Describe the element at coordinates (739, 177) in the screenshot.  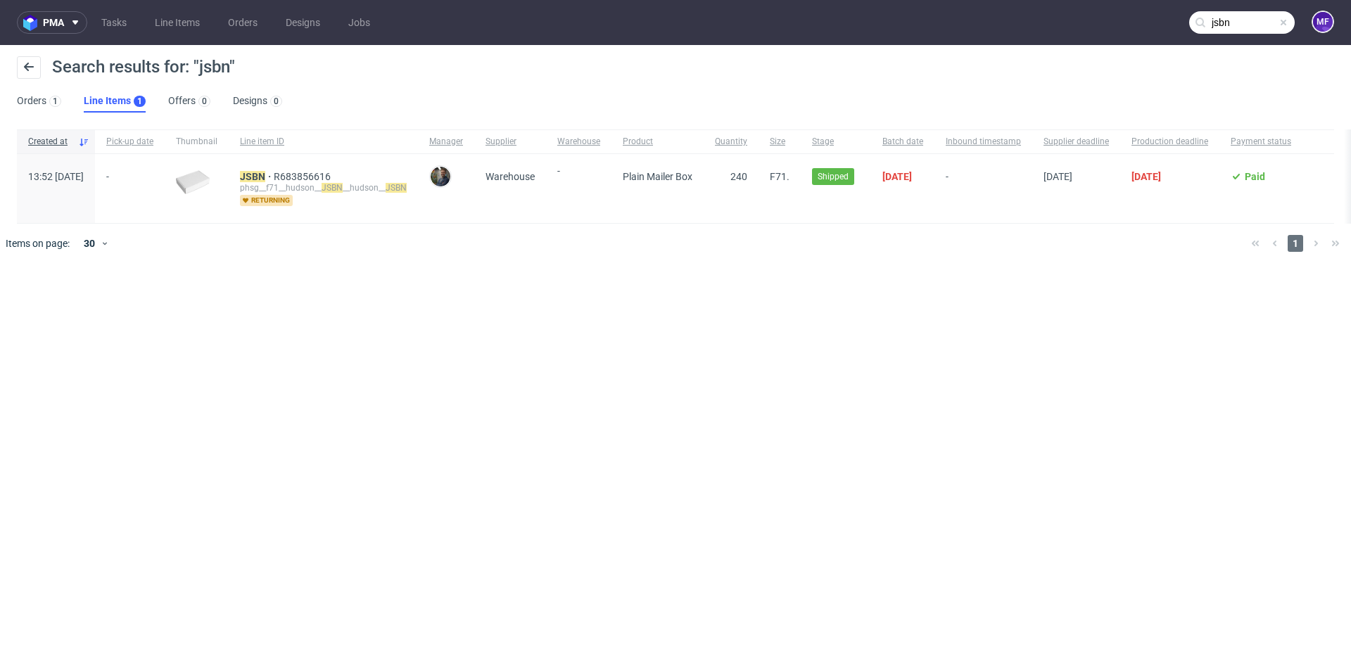
I see `span: 240` at that location.